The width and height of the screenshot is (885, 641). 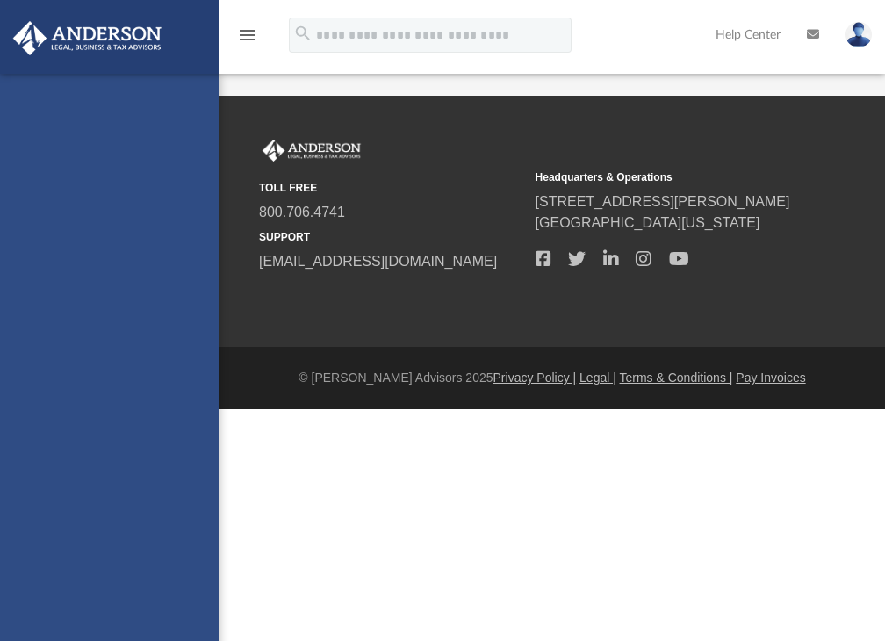 What do you see at coordinates (248, 35) in the screenshot?
I see `i: menu` at bounding box center [248, 35].